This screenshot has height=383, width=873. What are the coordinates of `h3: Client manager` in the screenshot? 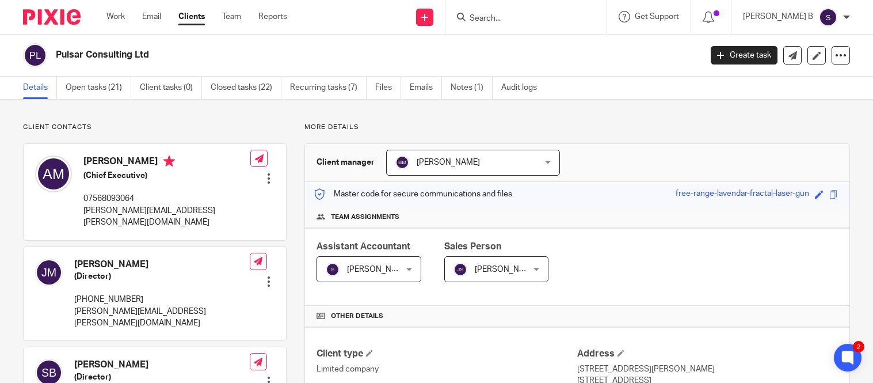 It's located at (345, 162).